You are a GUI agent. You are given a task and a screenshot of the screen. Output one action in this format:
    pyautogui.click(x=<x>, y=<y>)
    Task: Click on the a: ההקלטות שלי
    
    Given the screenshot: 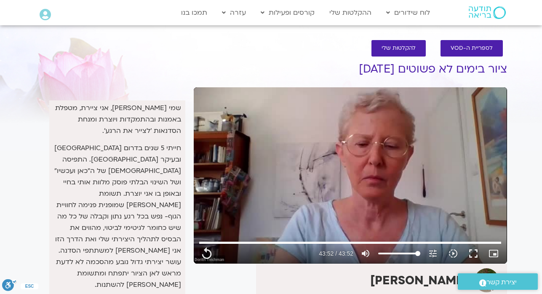 What is the action you would take?
    pyautogui.click(x=351, y=13)
    